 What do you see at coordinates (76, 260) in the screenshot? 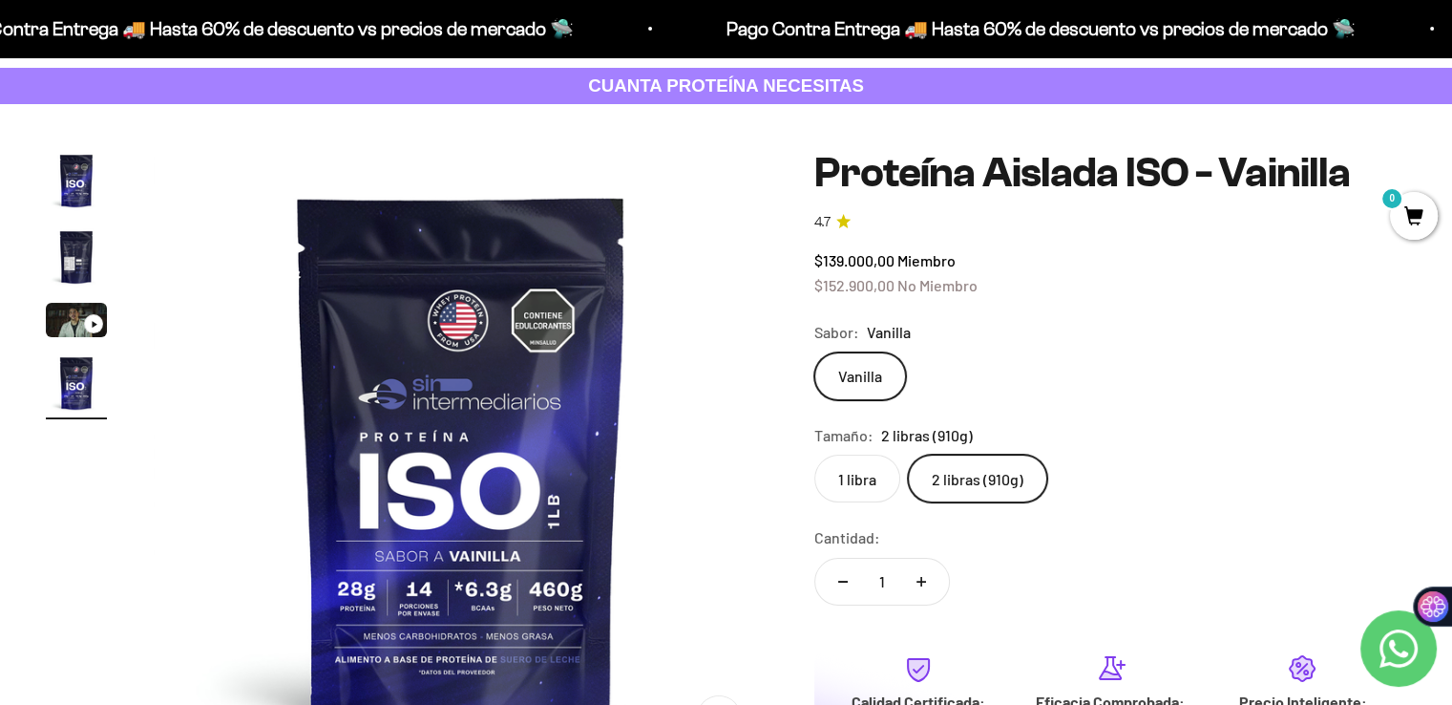
I see `button: Ir al artículo 2` at bounding box center [76, 260].